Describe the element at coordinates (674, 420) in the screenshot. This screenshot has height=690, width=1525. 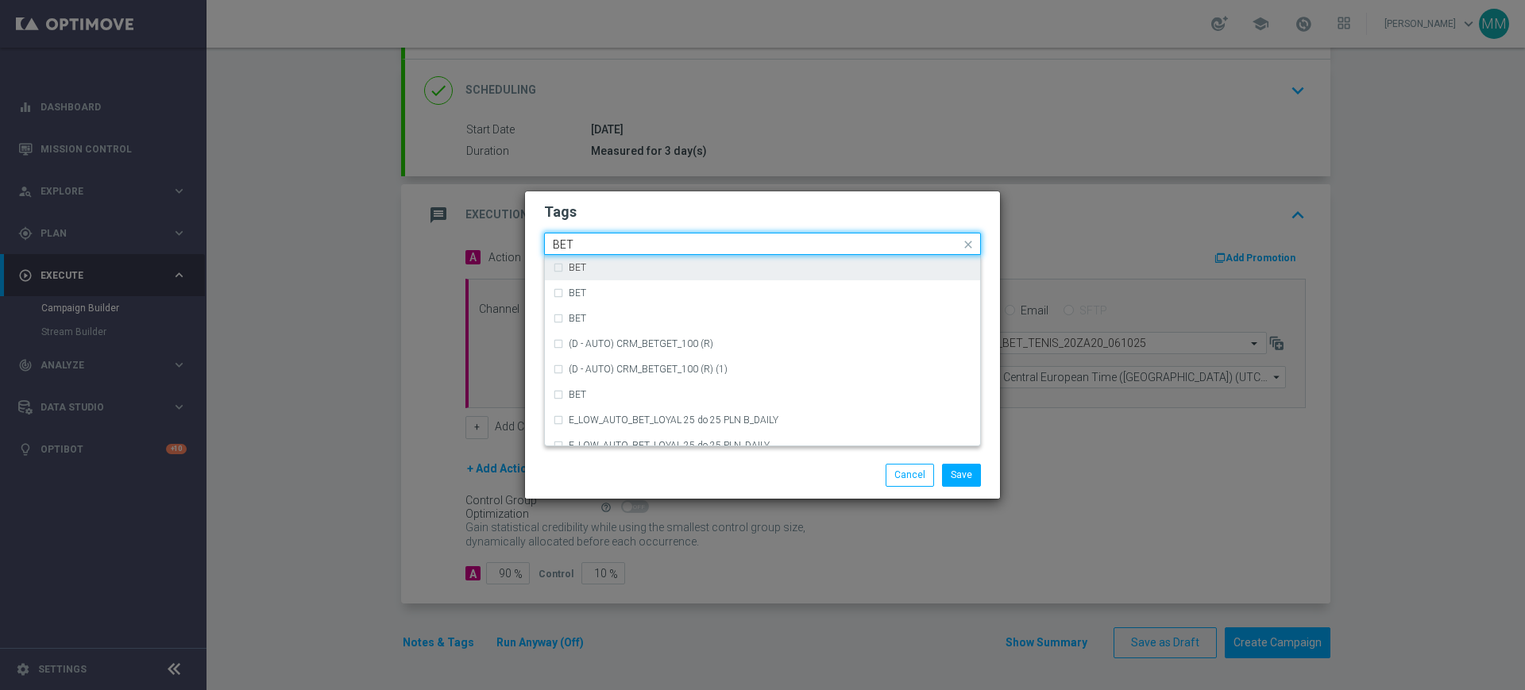
I see `label: E_LOW_AUTO_BET_LOYAL 25 do 25 PLN B_DAILY` at that location.